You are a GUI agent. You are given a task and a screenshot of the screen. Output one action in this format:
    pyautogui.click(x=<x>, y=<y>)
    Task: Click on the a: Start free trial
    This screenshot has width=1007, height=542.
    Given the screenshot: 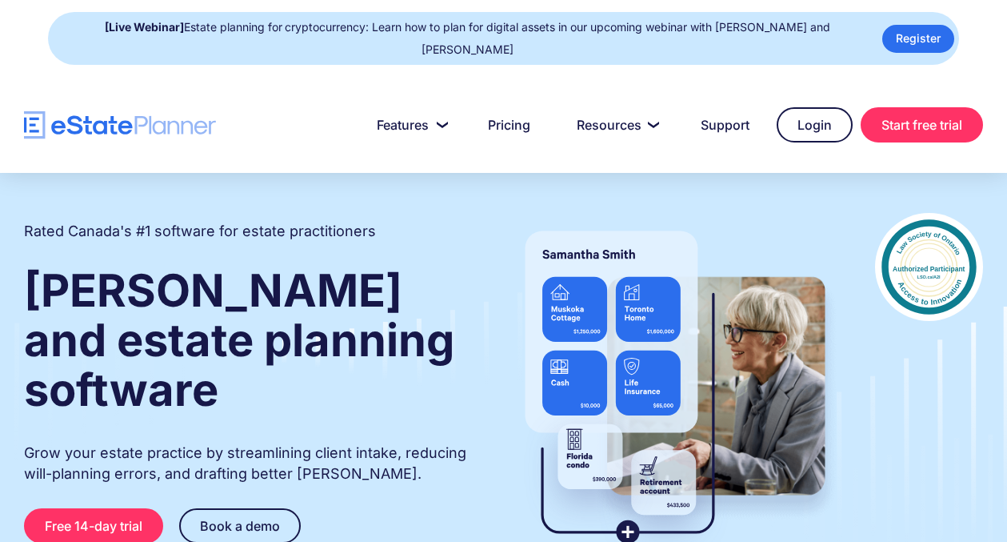 What is the action you would take?
    pyautogui.click(x=921, y=125)
    